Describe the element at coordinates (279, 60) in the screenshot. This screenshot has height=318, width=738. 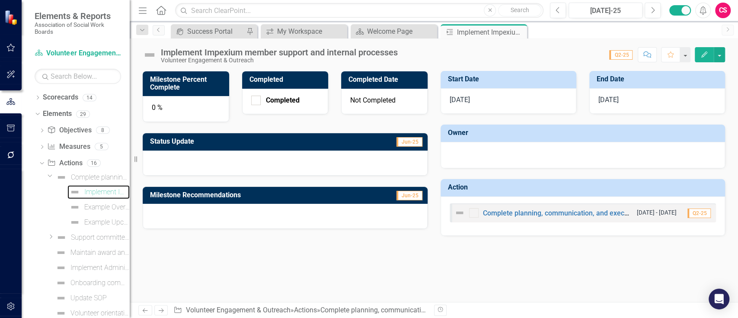
I see `div: Volunteer Engagement & Outreach` at that location.